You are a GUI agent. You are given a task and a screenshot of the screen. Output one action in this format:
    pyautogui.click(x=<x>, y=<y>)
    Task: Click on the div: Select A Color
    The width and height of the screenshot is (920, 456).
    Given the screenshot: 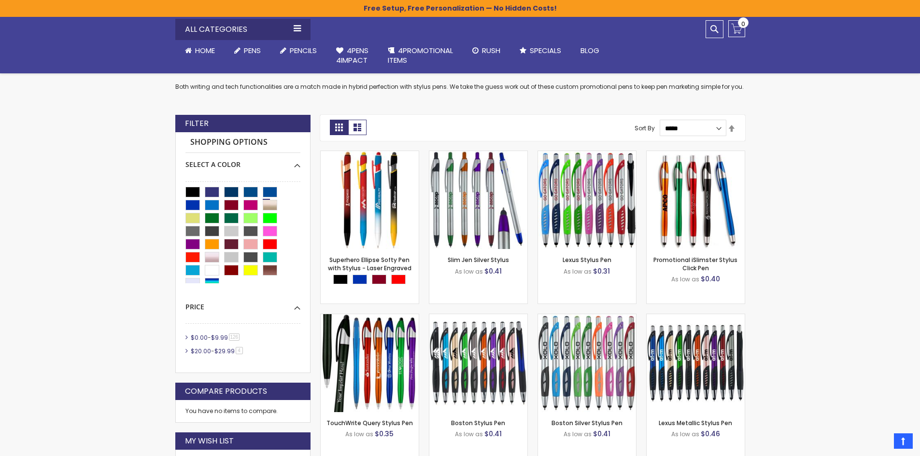 What is the action you would take?
    pyautogui.click(x=243, y=161)
    